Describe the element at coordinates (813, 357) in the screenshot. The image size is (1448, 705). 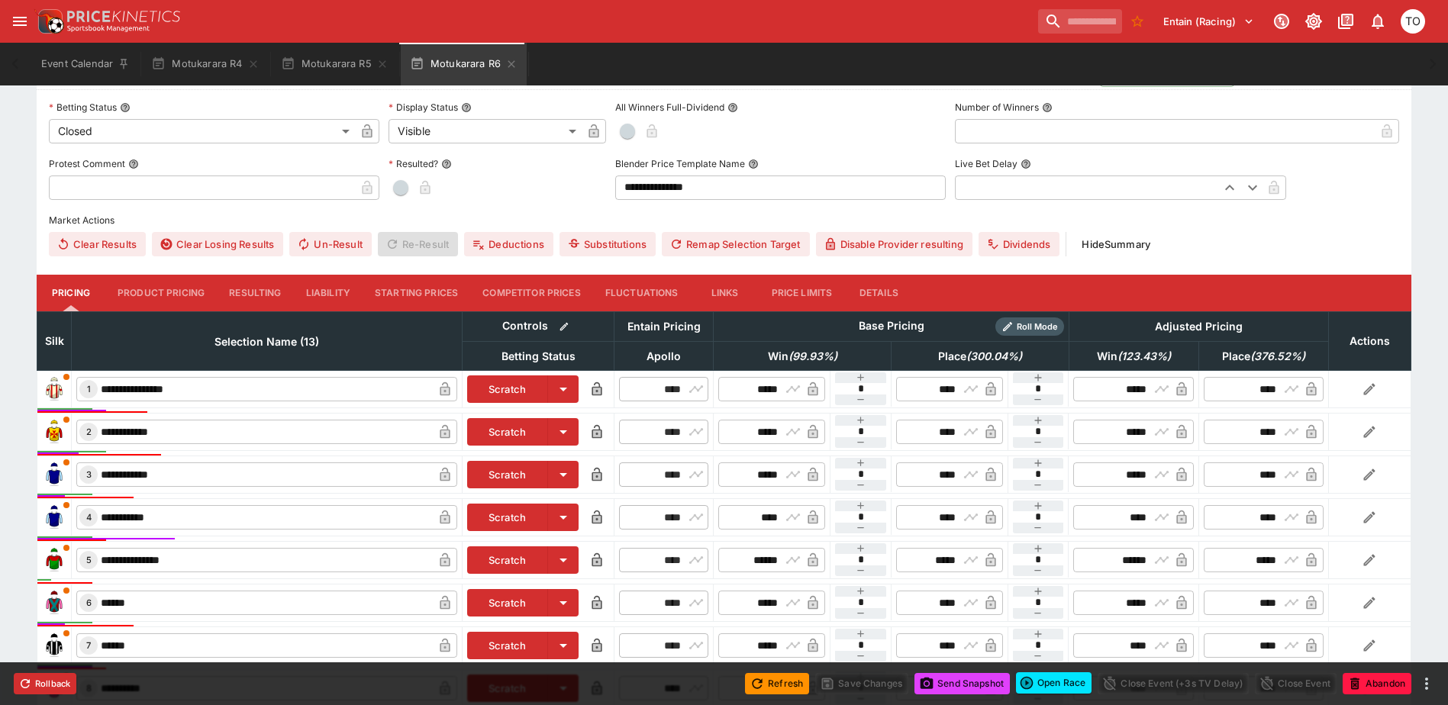
I see `em: ( 99.93 %)` at that location.